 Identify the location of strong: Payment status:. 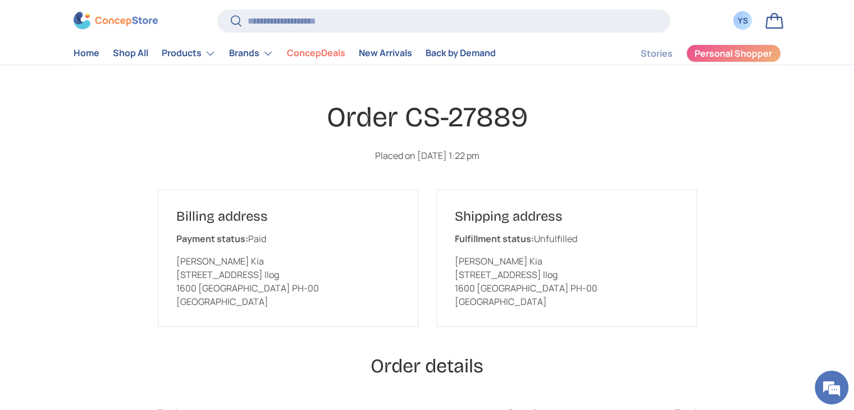
(212, 239).